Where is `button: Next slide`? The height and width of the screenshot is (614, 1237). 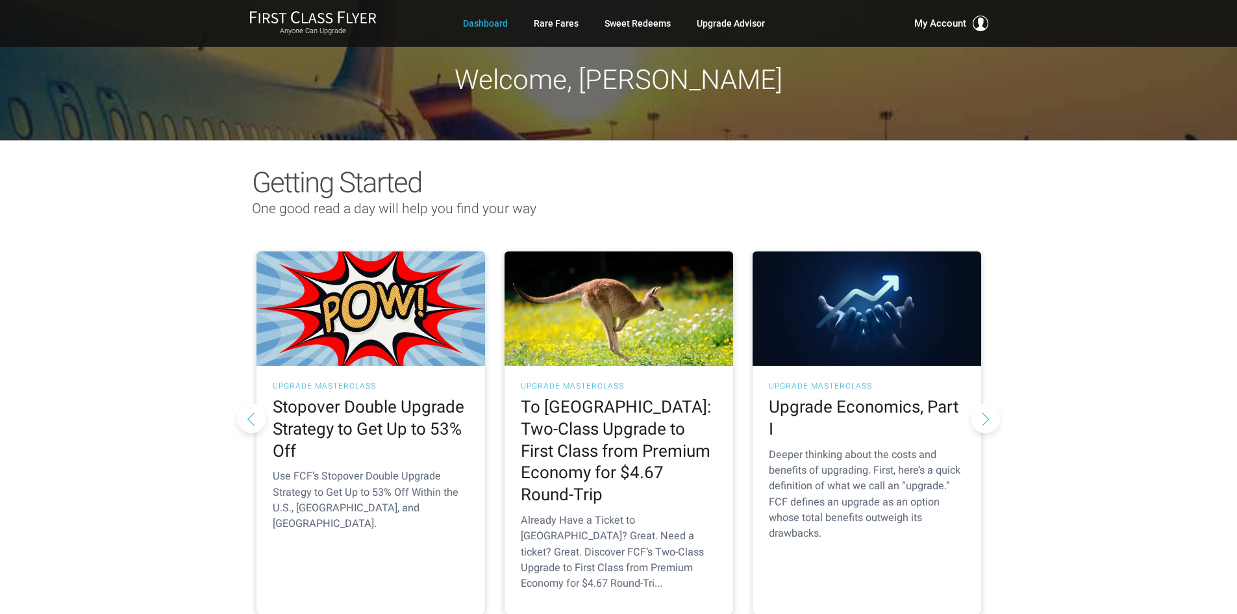
button: Next slide is located at coordinates (985, 418).